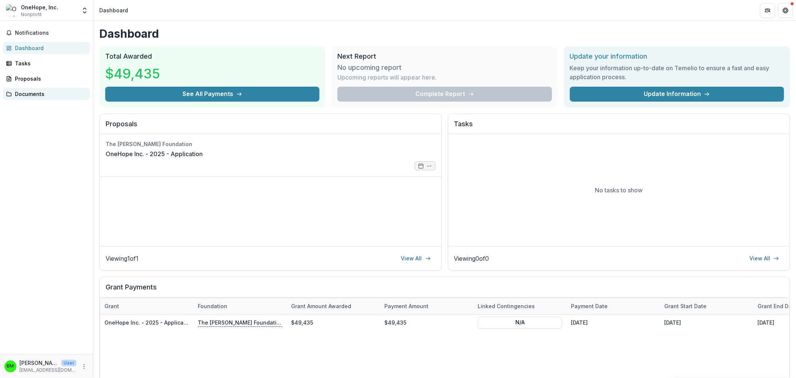 This screenshot has height=378, width=796. I want to click on p: No tasks to show, so click(619, 190).